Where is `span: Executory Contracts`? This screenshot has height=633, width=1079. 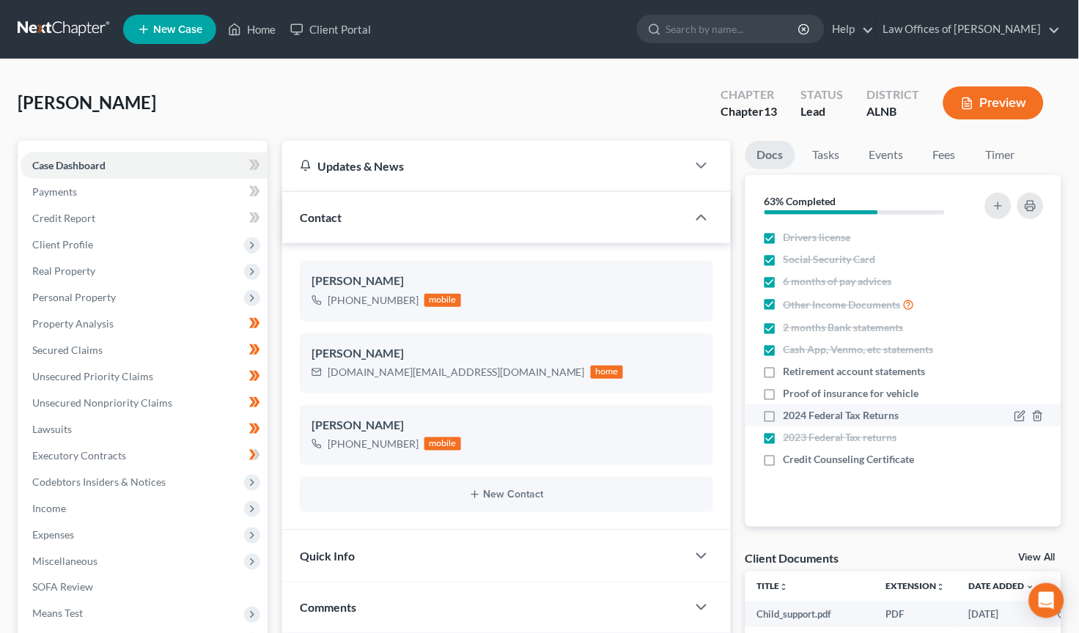 span: Executory Contracts is located at coordinates (79, 455).